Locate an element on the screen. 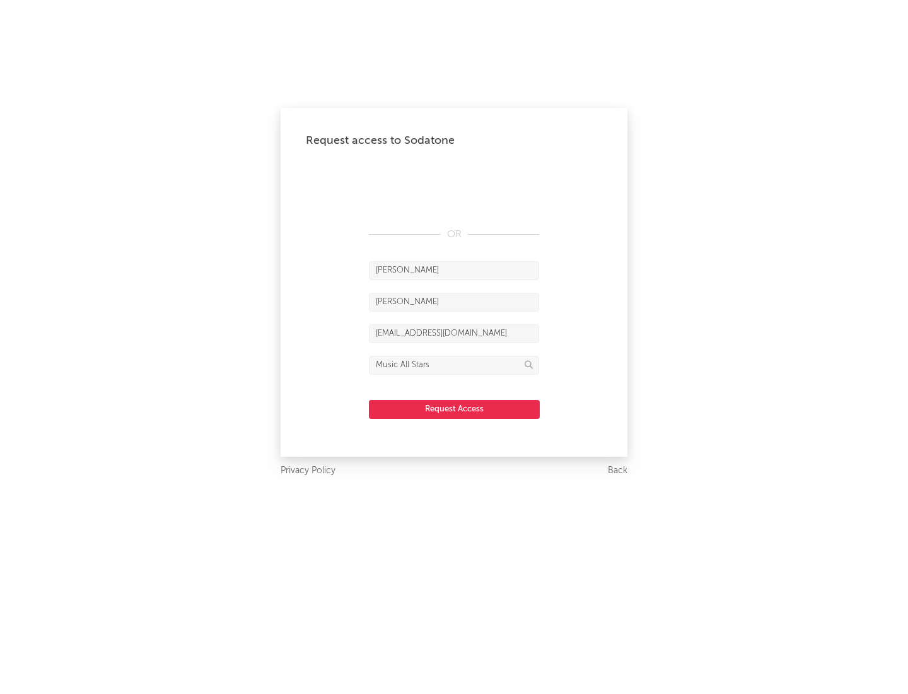 This screenshot has height=694, width=908. input: Email is located at coordinates (454, 334).